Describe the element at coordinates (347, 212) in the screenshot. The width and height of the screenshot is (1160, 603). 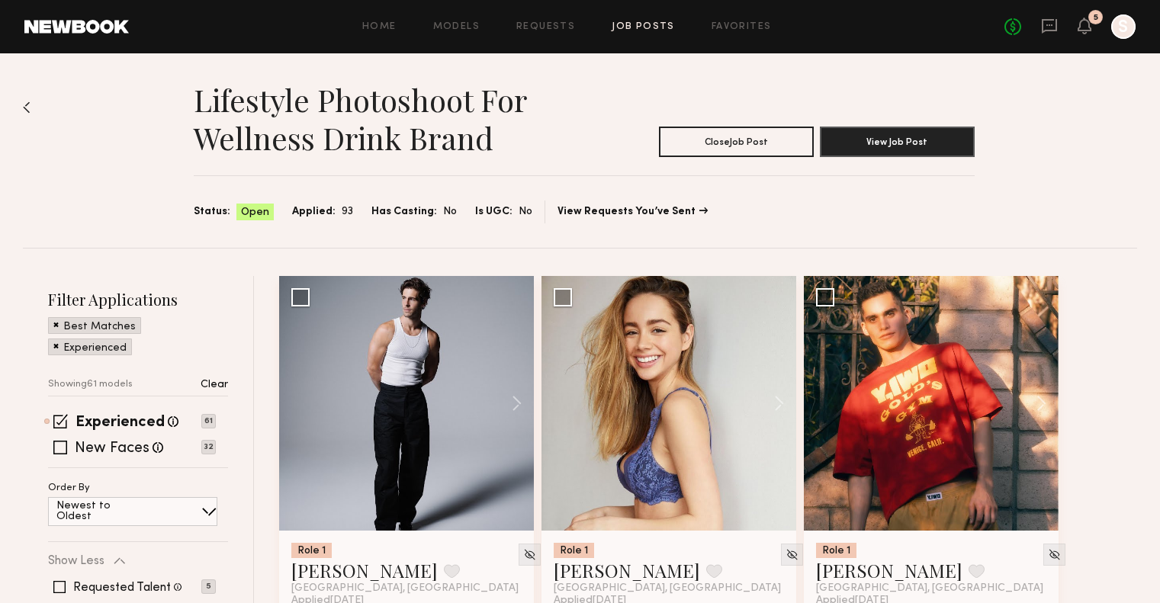
I see `span: 93` at that location.